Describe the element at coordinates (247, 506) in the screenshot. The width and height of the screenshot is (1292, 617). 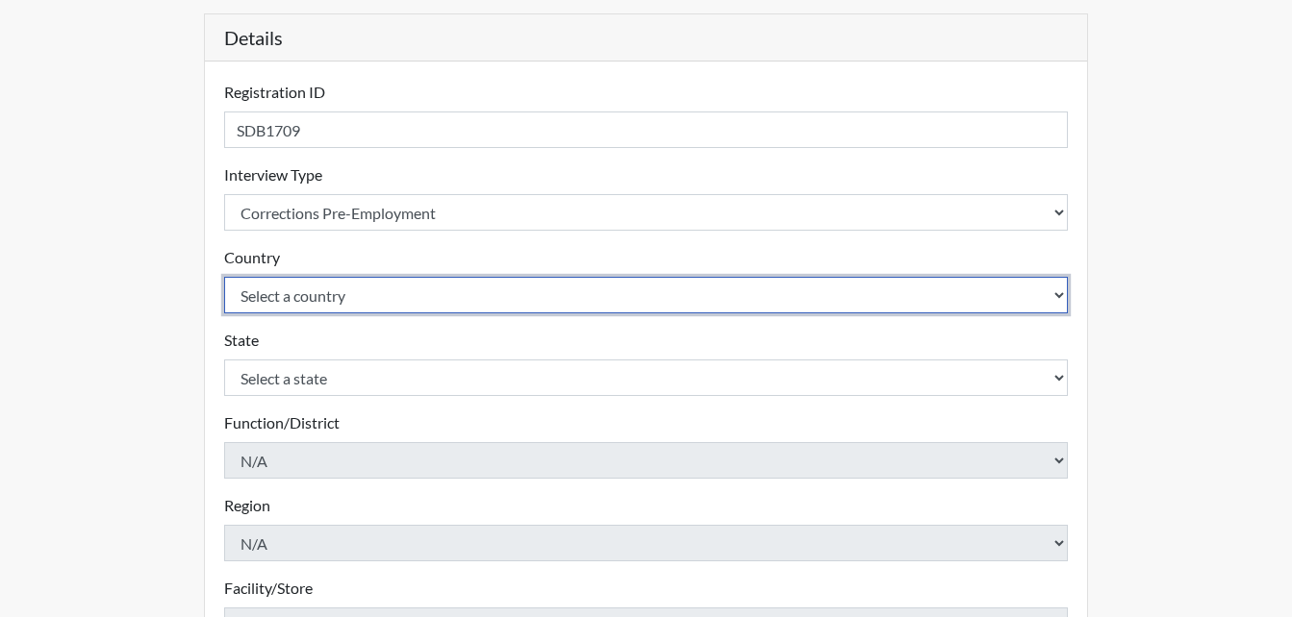
I see `label: Region` at that location.